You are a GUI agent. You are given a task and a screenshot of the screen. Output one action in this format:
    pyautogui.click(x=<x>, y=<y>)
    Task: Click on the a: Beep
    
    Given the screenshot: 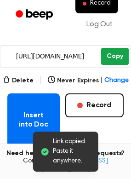 What is the action you would take?
    pyautogui.click(x=35, y=15)
    